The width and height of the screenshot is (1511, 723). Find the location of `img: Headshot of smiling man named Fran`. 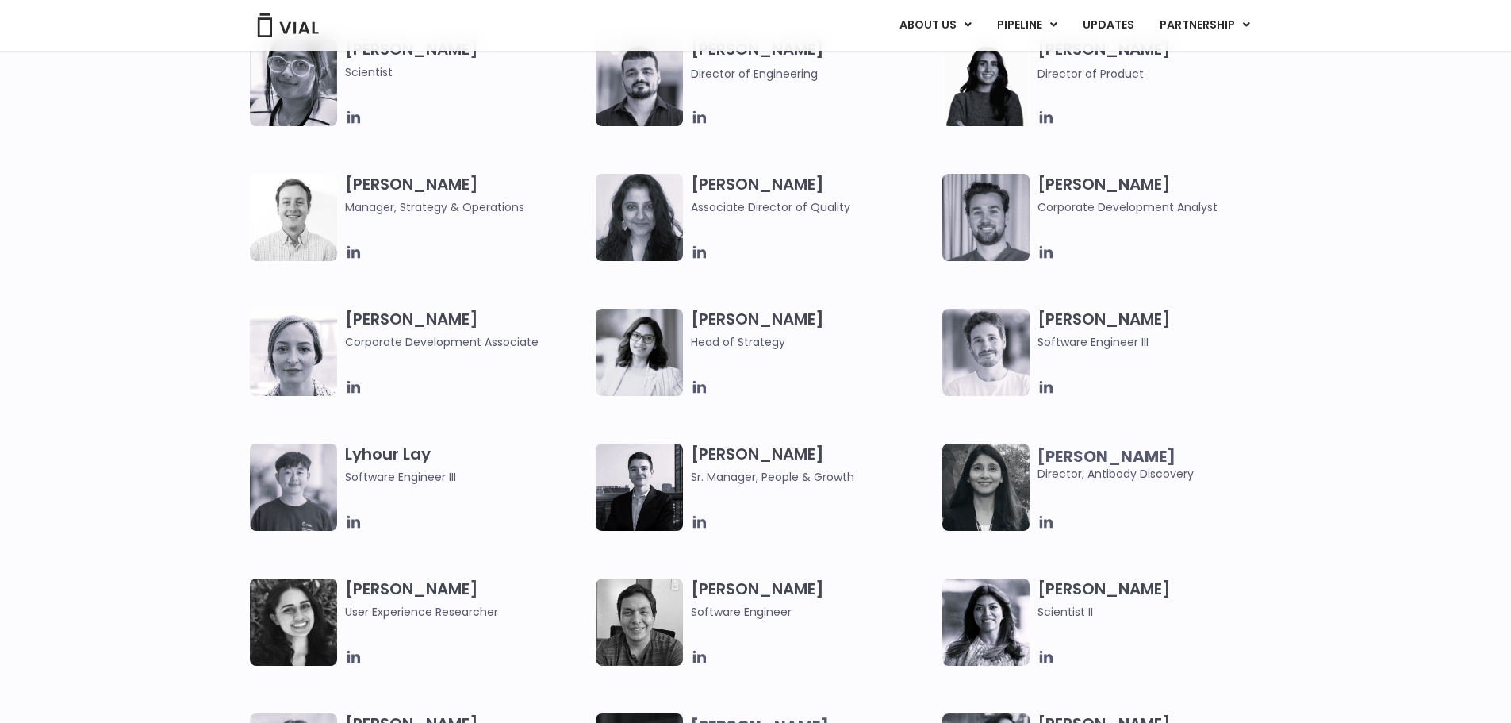

img: Headshot of smiling man named Fran is located at coordinates (986, 352).